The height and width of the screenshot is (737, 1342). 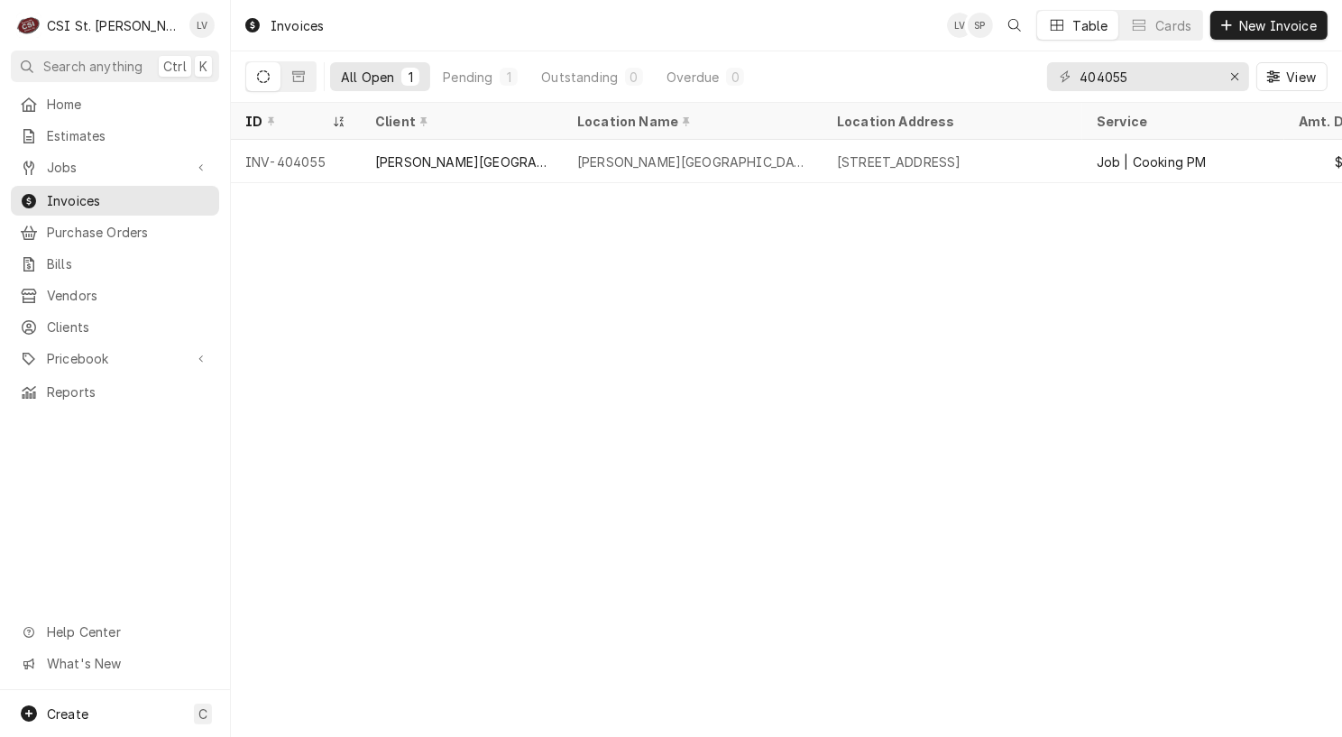 What do you see at coordinates (128, 263) in the screenshot?
I see `span: Bills` at bounding box center [128, 263].